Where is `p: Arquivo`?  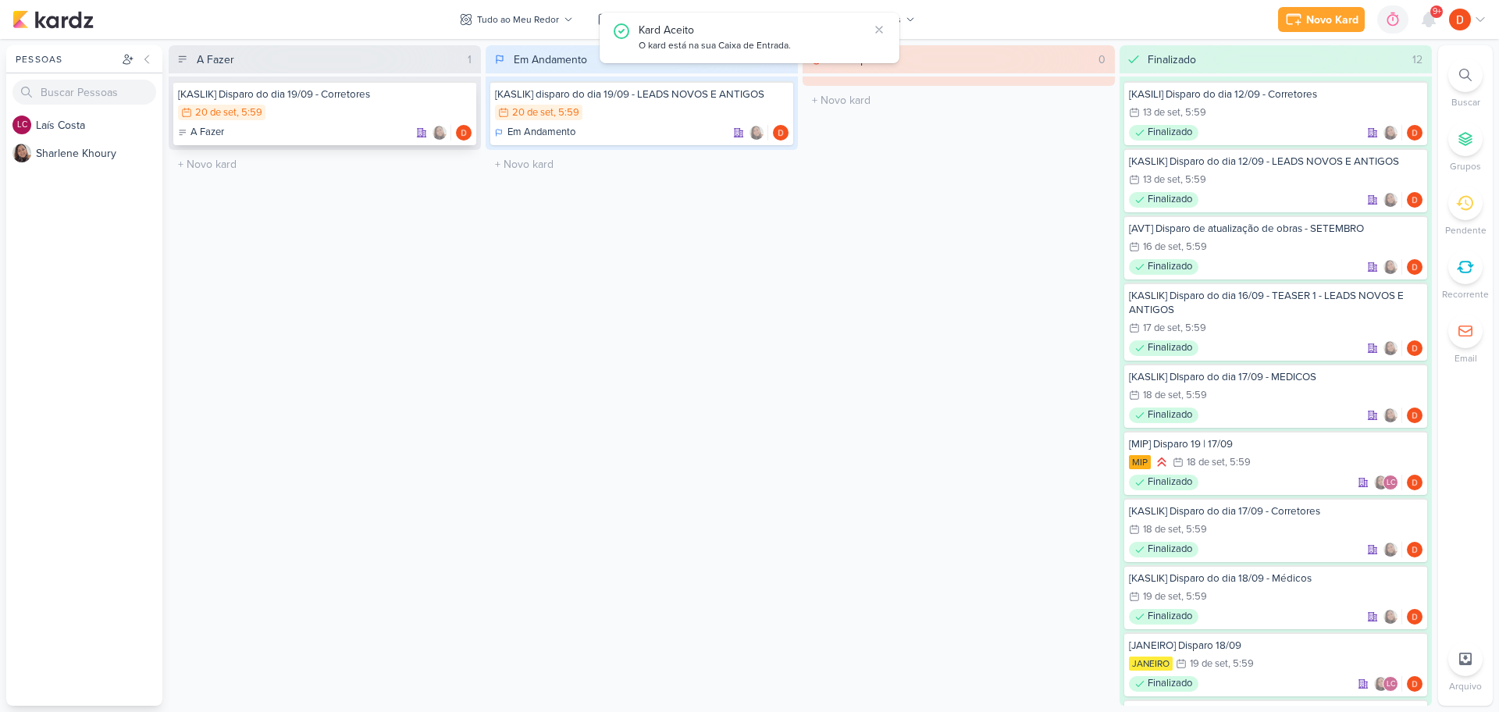
p: Arquivo is located at coordinates (1465, 686).